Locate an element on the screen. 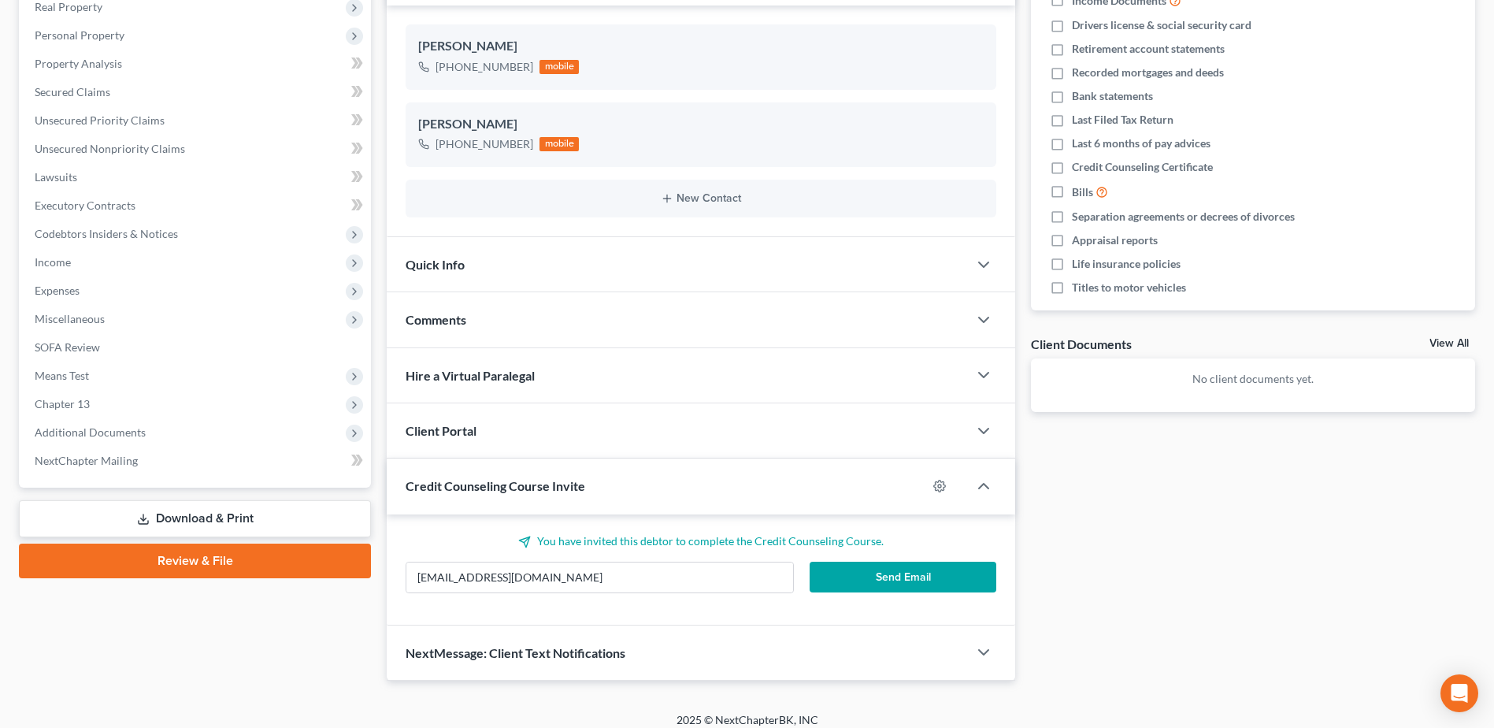 Image resolution: width=1494 pixels, height=728 pixels. span: Titles to motor vehicles is located at coordinates (1128, 287).